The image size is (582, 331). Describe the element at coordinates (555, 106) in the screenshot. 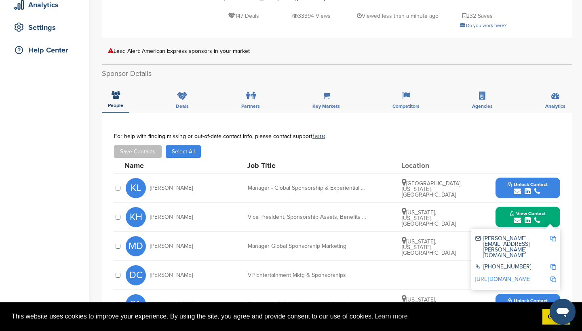

I see `span: Analytics` at that location.